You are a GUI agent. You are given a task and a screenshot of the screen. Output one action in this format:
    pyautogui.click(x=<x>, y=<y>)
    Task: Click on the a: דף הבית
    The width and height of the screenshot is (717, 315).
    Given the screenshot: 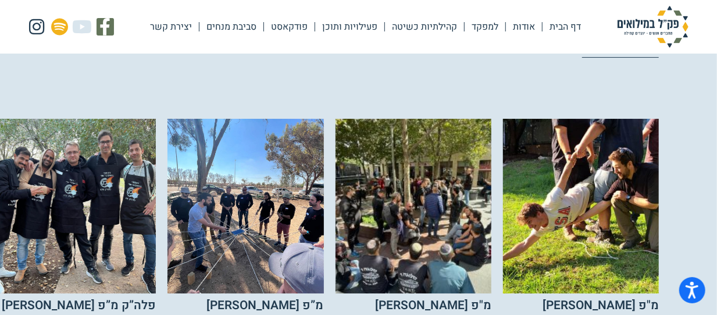 What is the action you would take?
    pyautogui.click(x=565, y=27)
    